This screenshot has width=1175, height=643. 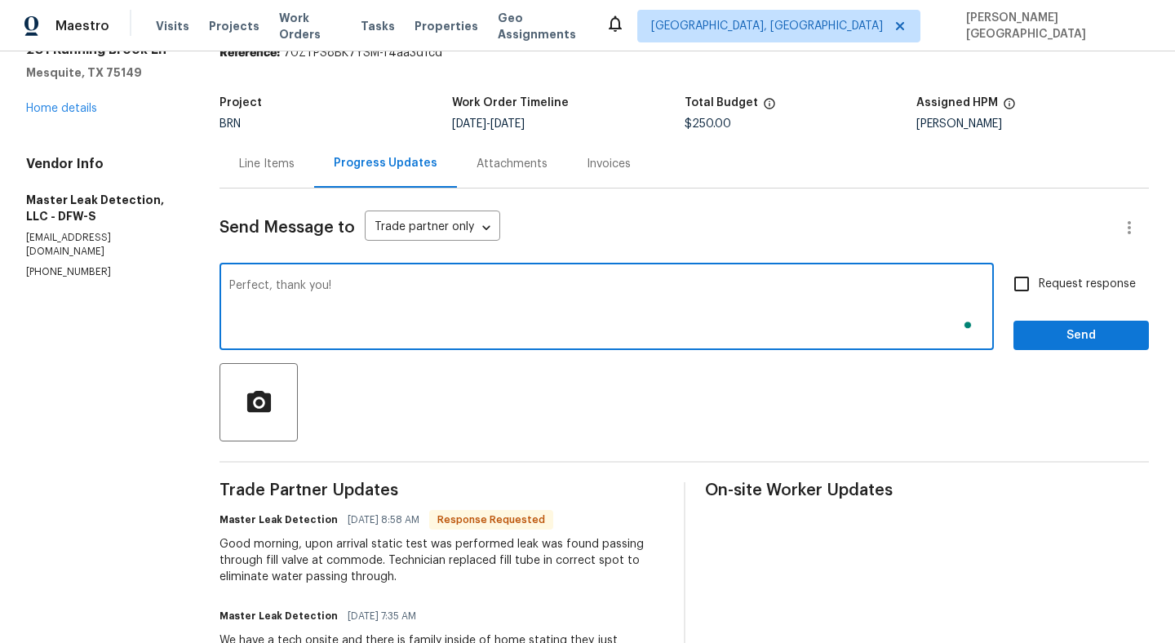 What do you see at coordinates (542, 26) in the screenshot?
I see `span: Geo Assignments` at bounding box center [542, 26].